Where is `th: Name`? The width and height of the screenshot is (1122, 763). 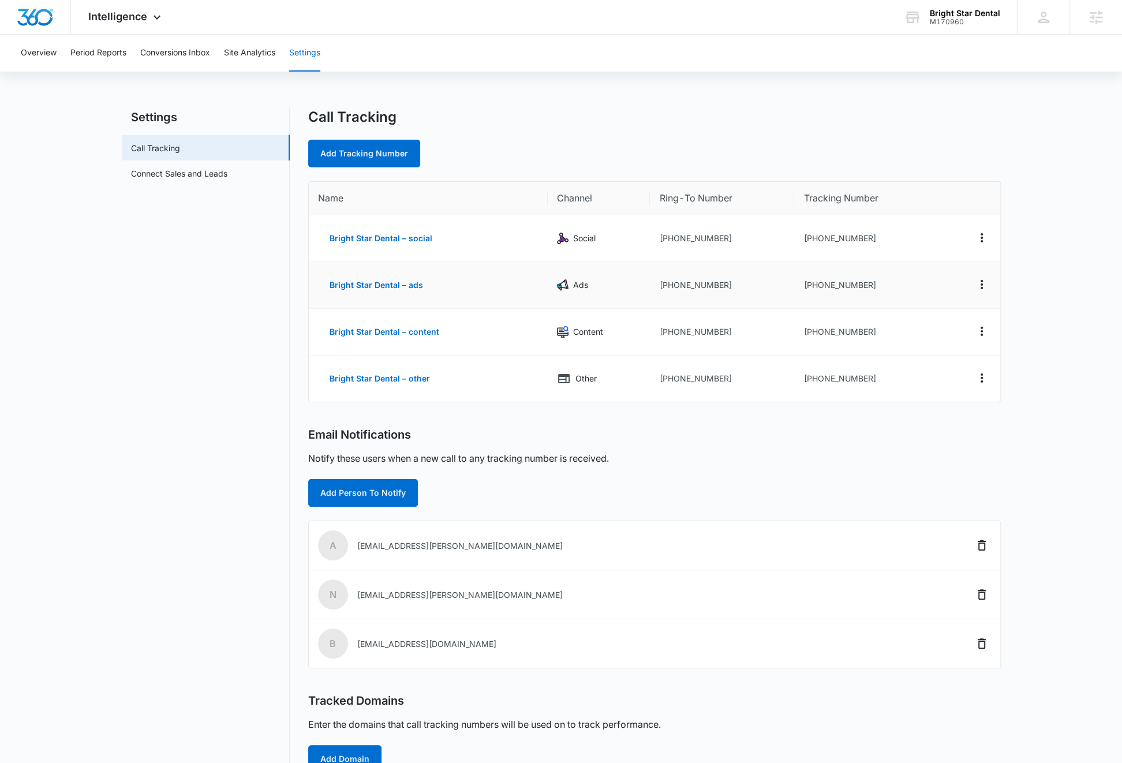 th: Name is located at coordinates (428, 199).